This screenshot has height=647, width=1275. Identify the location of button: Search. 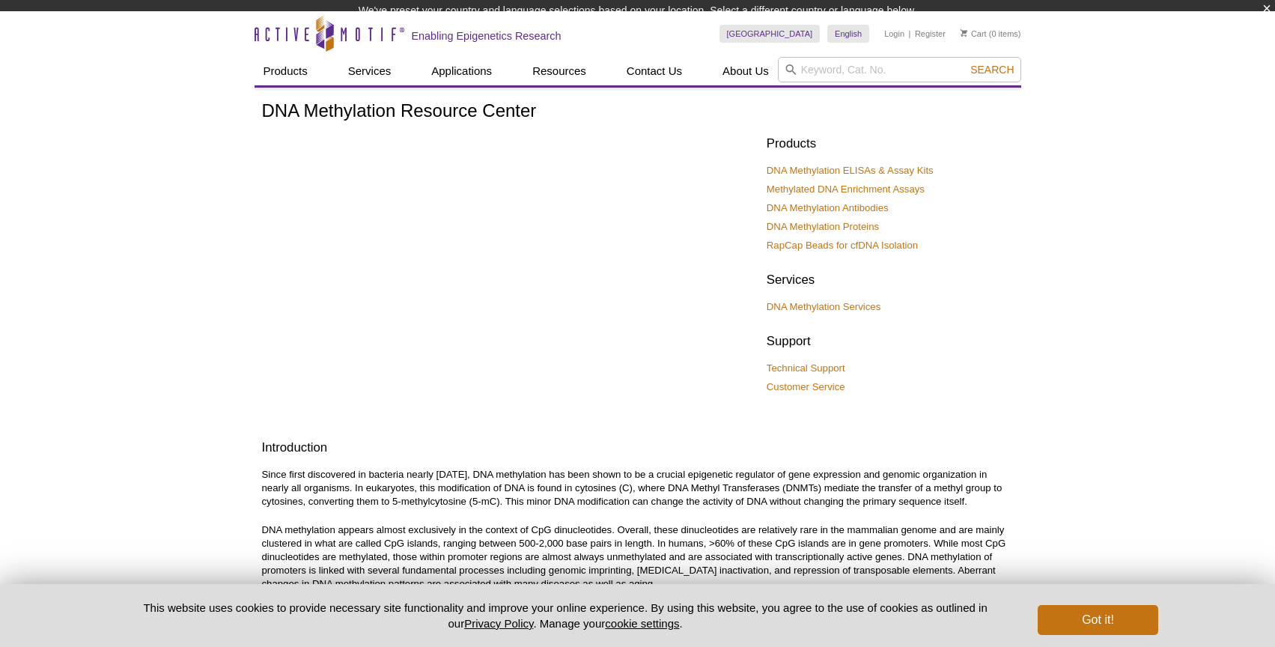
(992, 70).